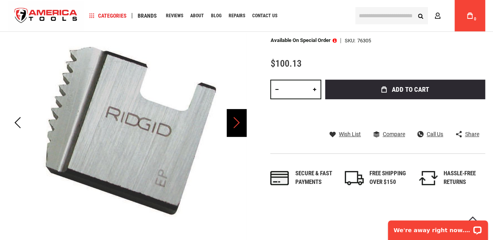 This screenshot has height=240, width=493. Describe the element at coordinates (108, 16) in the screenshot. I see `span: Categories` at that location.